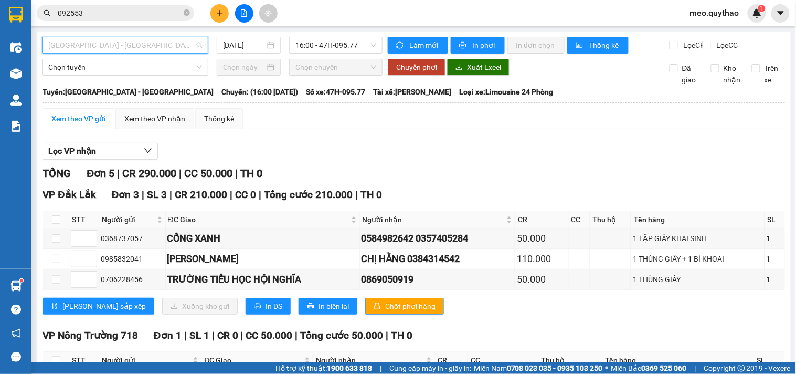  Describe the element at coordinates (542, 219) in the screenshot. I see `th: CR` at that location.